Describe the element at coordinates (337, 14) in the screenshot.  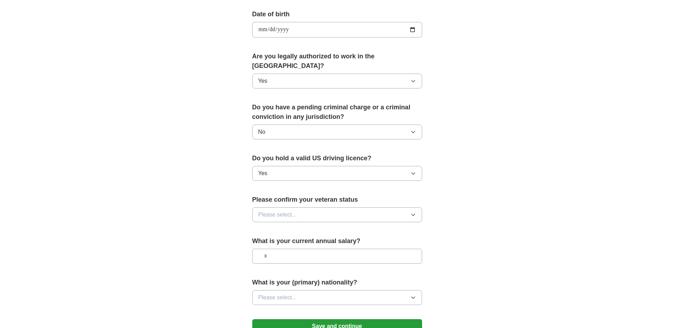
I see `label: Date of birth` at that location.